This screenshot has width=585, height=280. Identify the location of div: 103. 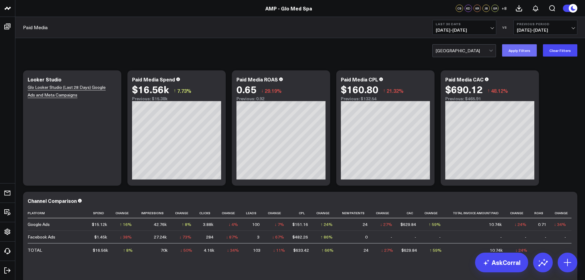
(257, 250).